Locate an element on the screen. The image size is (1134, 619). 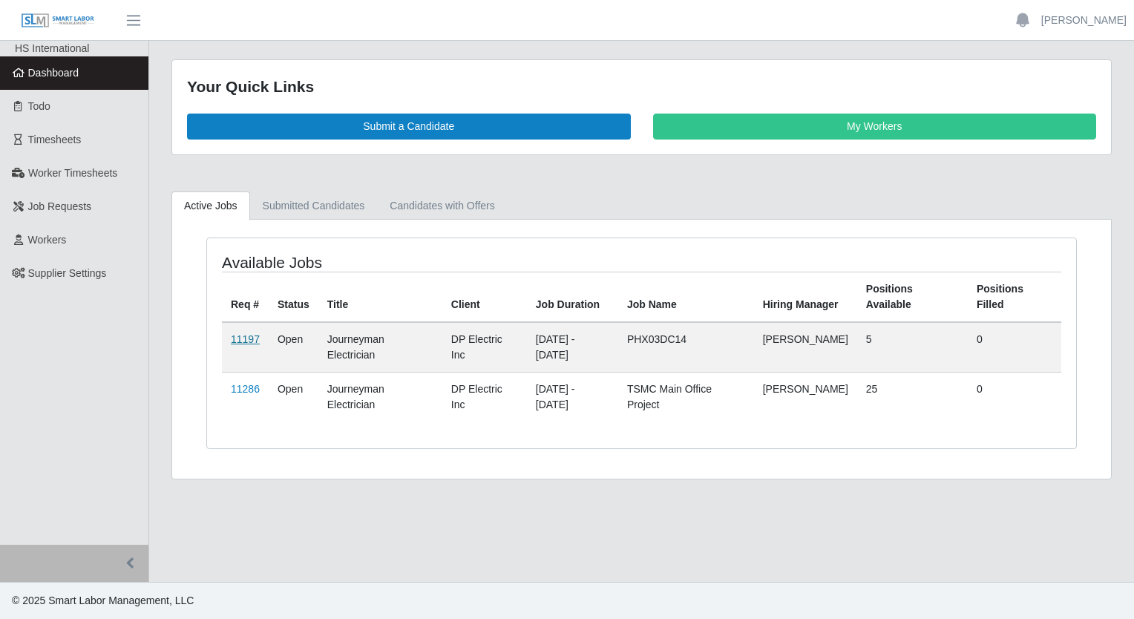
th: Job Duration is located at coordinates (572, 297).